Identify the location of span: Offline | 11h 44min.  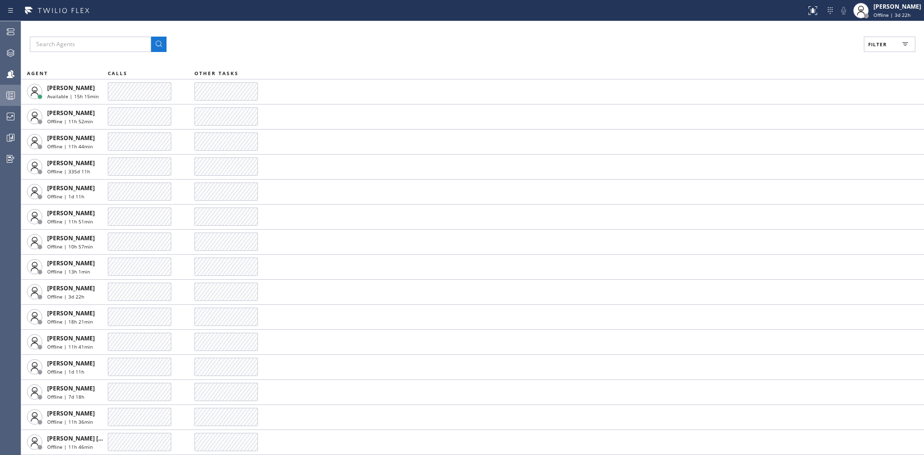
(70, 146).